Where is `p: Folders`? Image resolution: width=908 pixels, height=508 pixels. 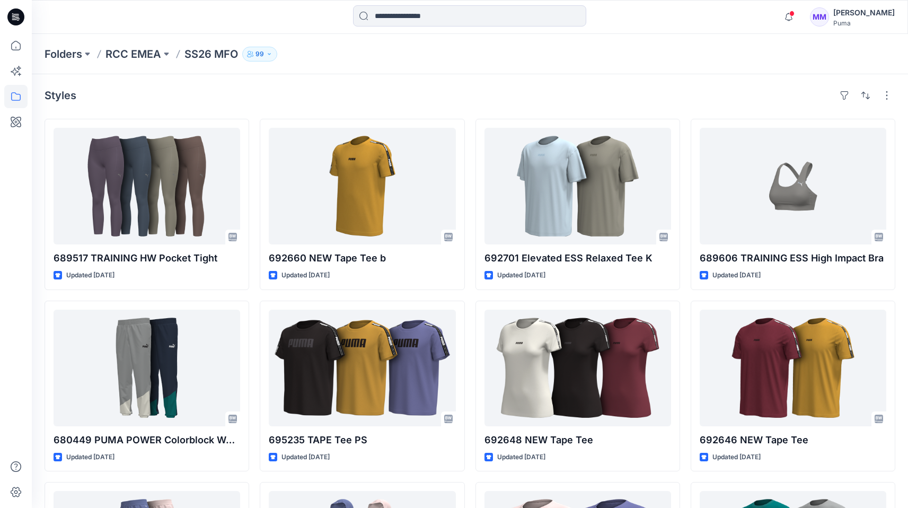 p: Folders is located at coordinates (63, 54).